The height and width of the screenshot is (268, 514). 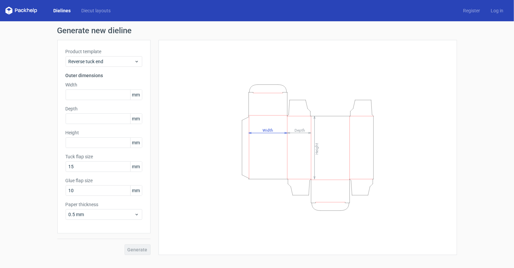 I want to click on label: Tuck flap size, so click(x=104, y=157).